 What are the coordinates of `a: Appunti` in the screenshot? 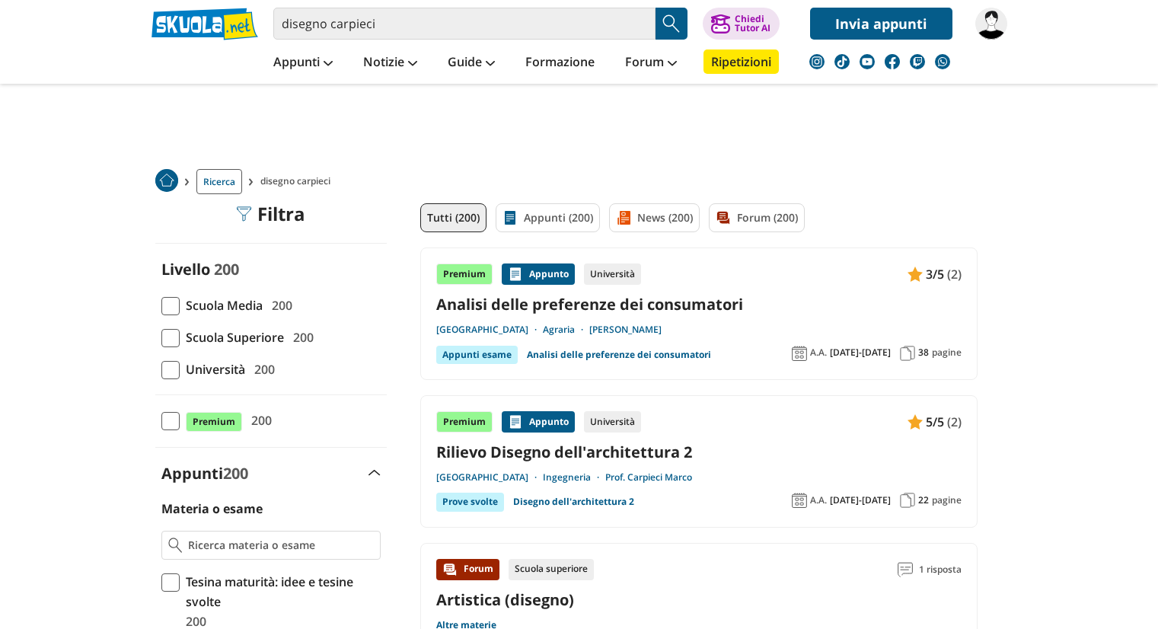 It's located at (303, 63).